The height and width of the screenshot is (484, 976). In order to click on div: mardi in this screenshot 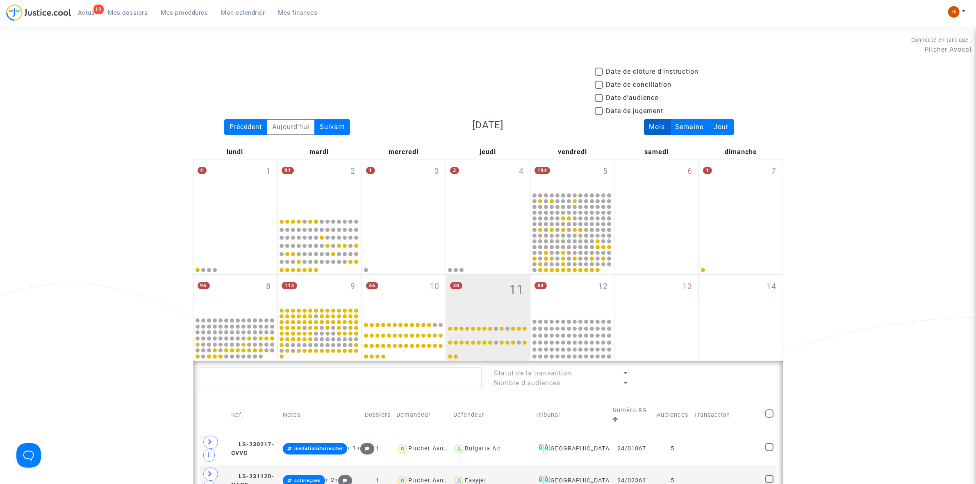, I will do `click(319, 152)`.